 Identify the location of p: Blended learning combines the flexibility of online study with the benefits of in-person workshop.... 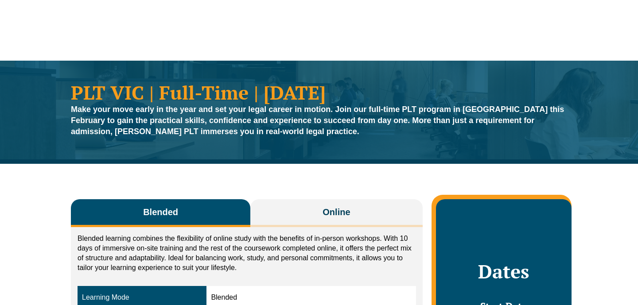
(247, 253).